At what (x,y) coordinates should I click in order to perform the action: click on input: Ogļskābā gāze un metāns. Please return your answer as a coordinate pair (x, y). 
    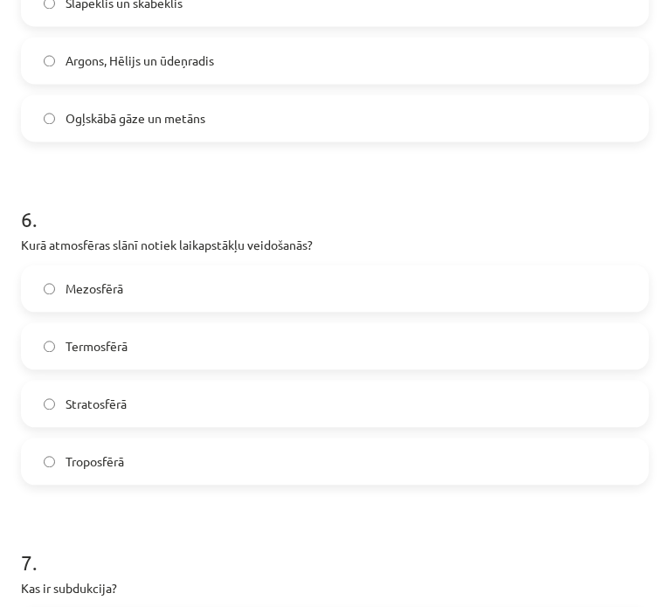
    Looking at the image, I should click on (49, 118).